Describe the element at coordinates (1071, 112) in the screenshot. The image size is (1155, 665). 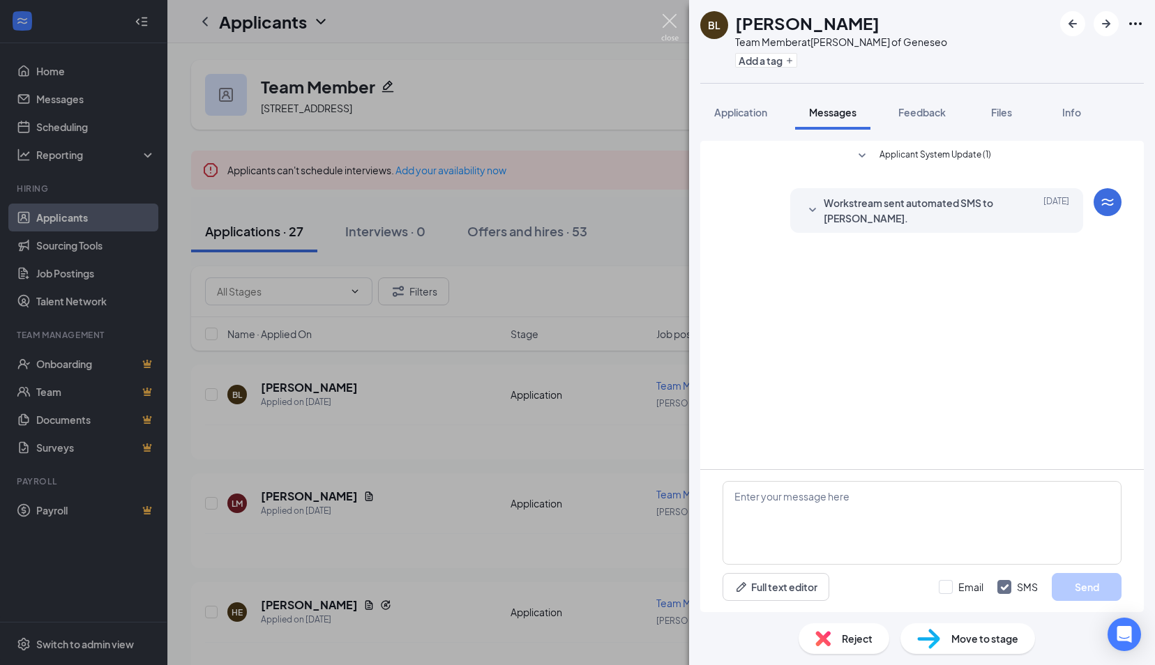
I see `span: Info` at that location.